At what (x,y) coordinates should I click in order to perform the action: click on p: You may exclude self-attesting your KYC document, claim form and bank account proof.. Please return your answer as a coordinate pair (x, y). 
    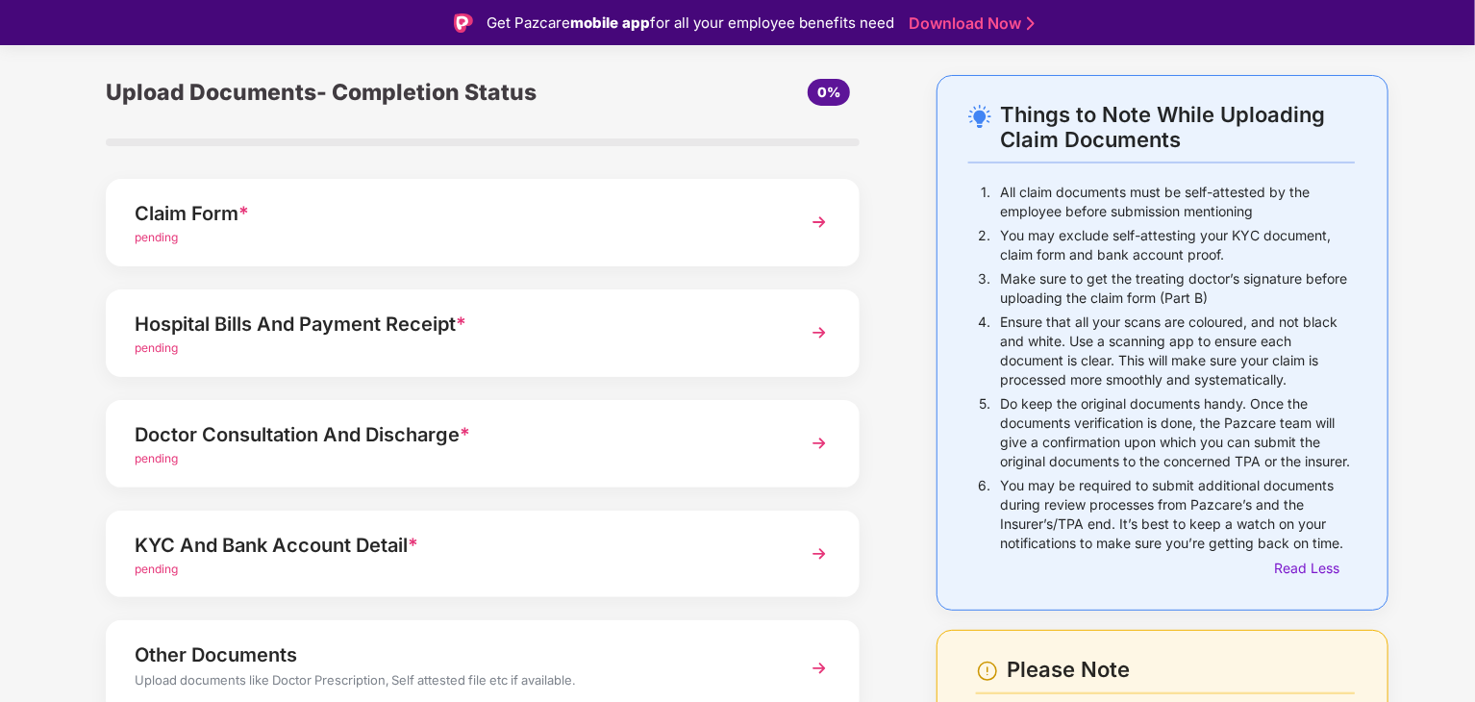
    Looking at the image, I should click on (1177, 245).